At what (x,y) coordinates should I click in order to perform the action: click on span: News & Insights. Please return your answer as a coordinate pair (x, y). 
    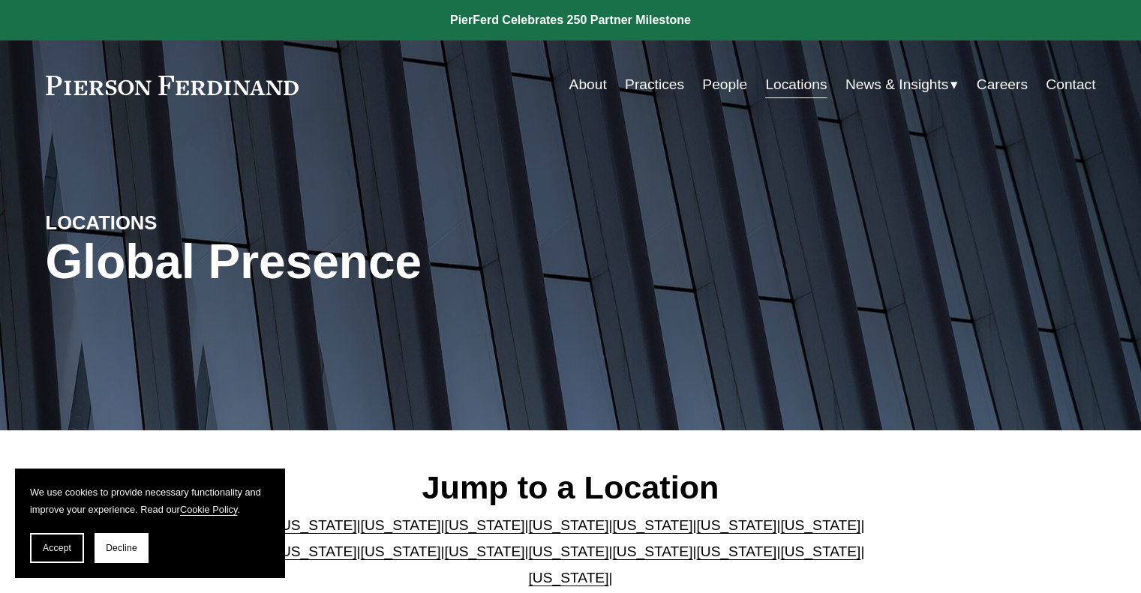
    Looking at the image, I should click on (897, 85).